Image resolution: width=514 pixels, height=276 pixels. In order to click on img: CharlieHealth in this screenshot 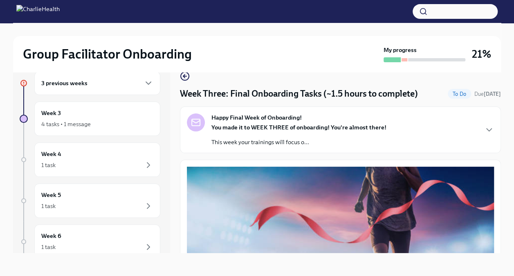, I will do `click(38, 11)`.